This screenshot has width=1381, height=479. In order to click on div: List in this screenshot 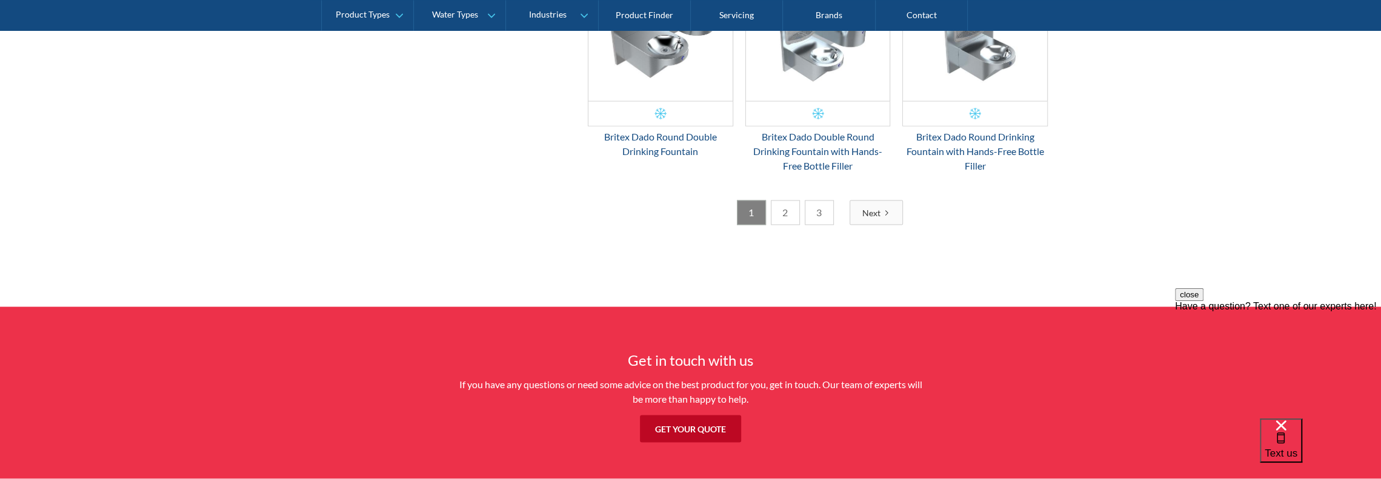, I will do `click(818, 212)`.